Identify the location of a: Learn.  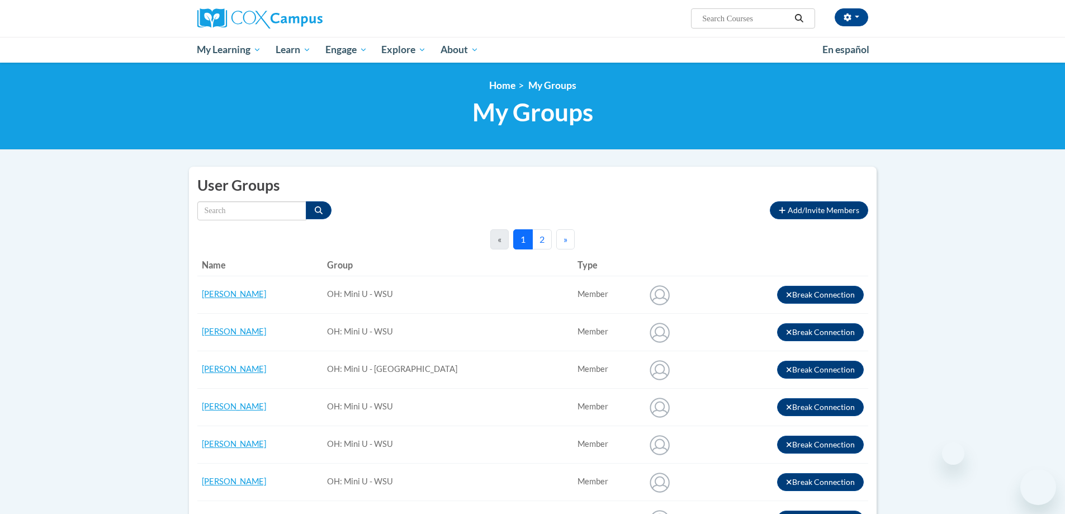
(293, 50).